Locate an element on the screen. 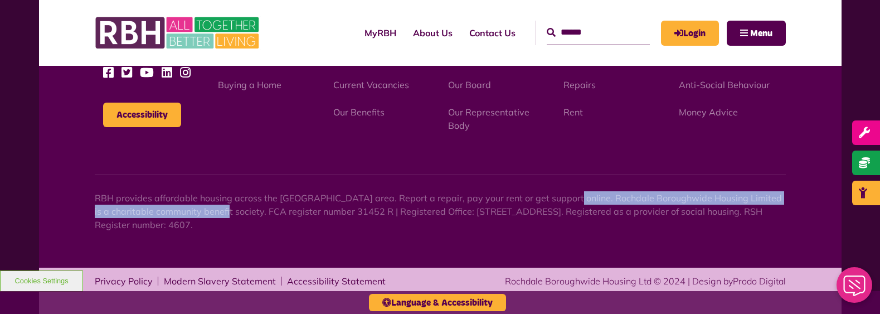 Image resolution: width=880 pixels, height=314 pixels. a: Rent is located at coordinates (573, 112).